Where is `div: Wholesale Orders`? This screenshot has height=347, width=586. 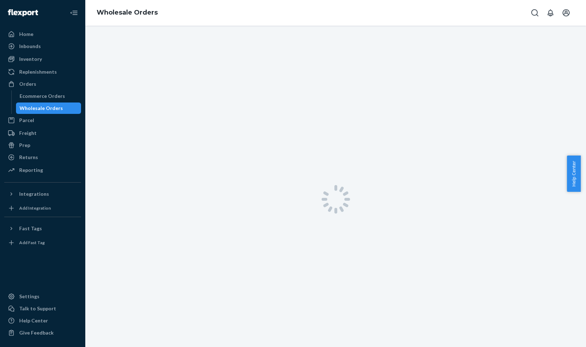
div: Wholesale Orders is located at coordinates (41, 108).